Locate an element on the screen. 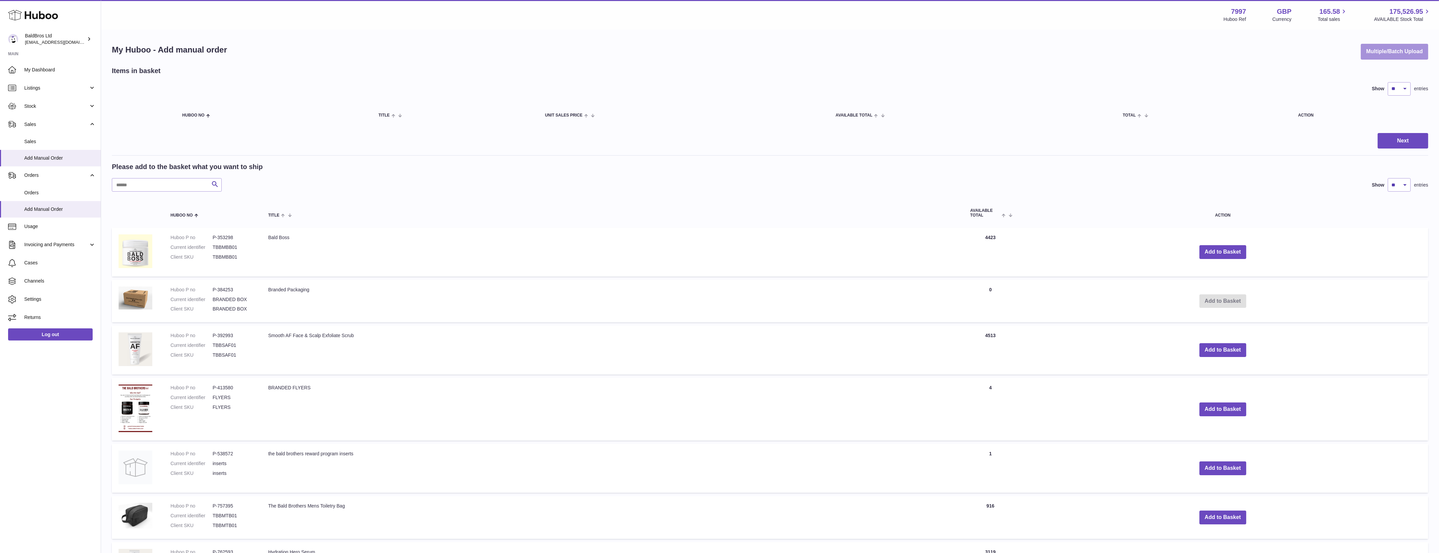 This screenshot has width=1439, height=553. span: Settings is located at coordinates (60, 299).